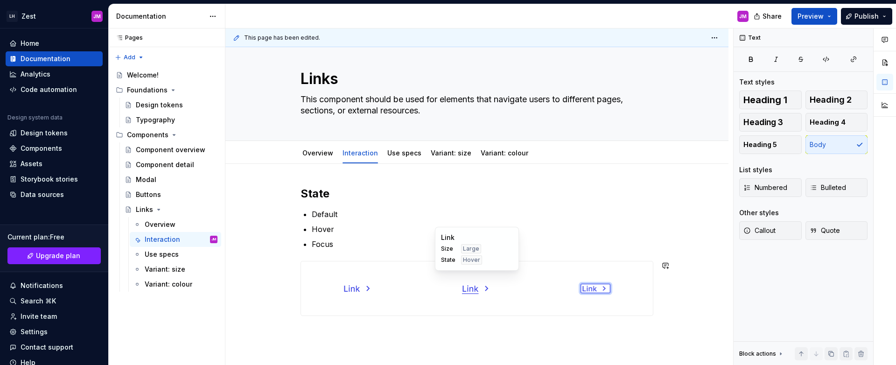 This screenshot has height=365, width=896. What do you see at coordinates (830, 100) in the screenshot?
I see `span: Heading 2` at bounding box center [830, 100].